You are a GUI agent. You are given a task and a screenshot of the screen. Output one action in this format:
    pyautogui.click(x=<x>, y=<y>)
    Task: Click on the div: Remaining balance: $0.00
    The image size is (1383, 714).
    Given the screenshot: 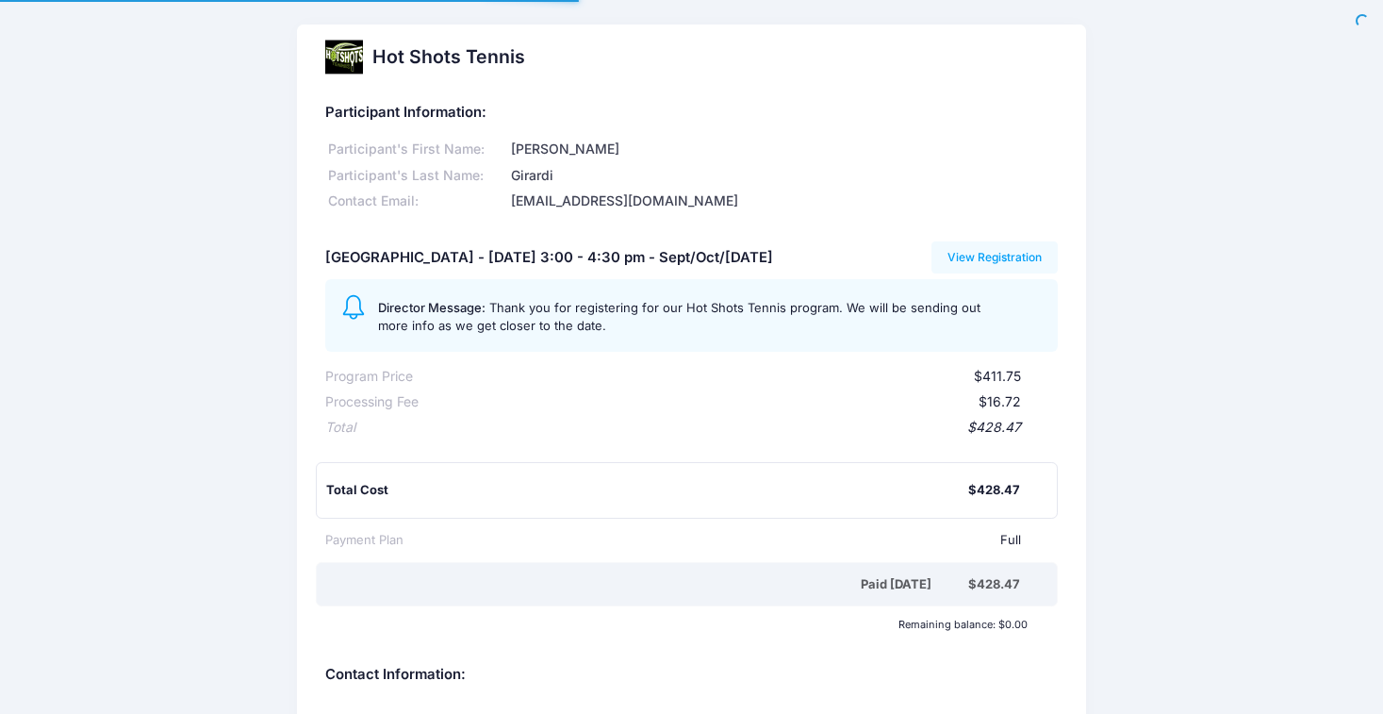 What is the action you would take?
    pyautogui.click(x=676, y=624)
    